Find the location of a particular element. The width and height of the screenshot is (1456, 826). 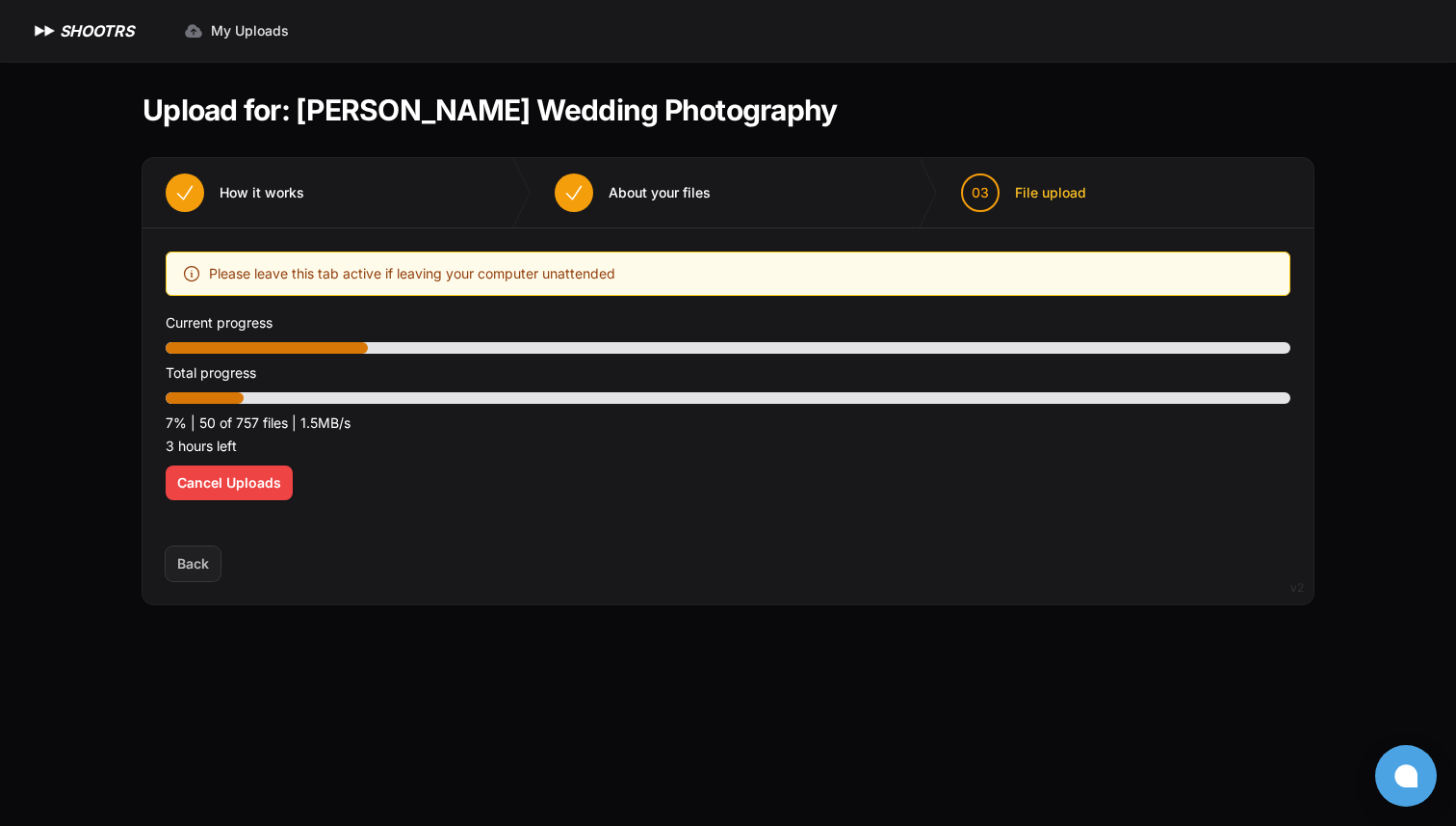

img: SHOOTRS is located at coordinates (45, 31).